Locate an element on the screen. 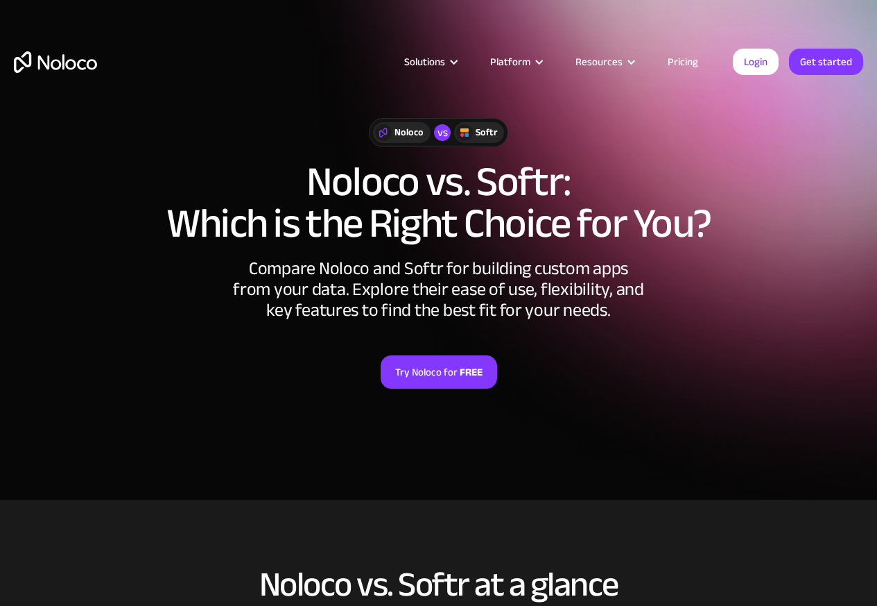 The height and width of the screenshot is (606, 877). div: Softr is located at coordinates (486, 132).